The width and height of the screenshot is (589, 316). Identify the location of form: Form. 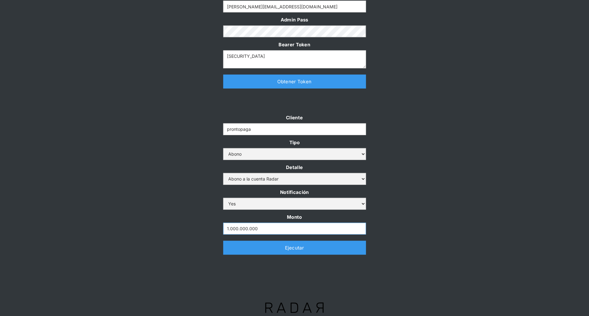
(295, 174).